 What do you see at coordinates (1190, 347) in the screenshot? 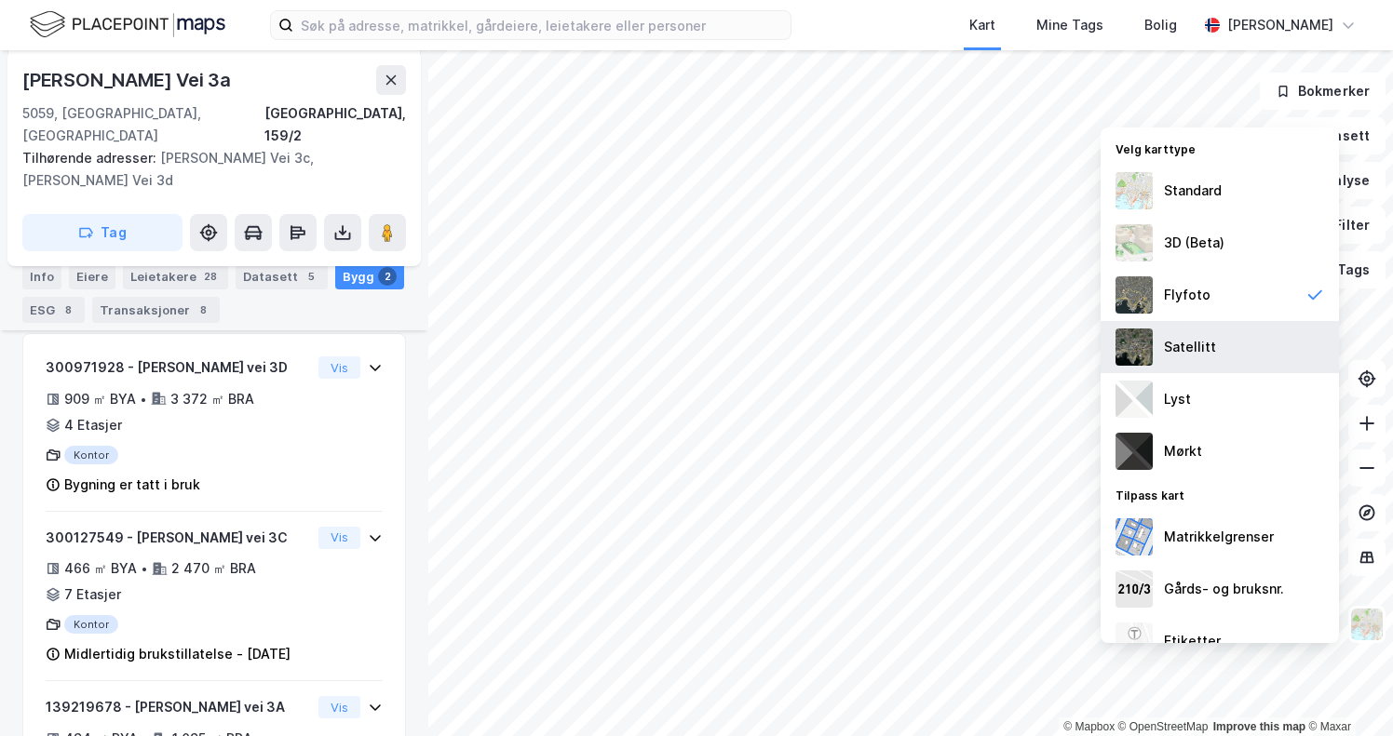
I see `div: Satellitt` at bounding box center [1190, 347].